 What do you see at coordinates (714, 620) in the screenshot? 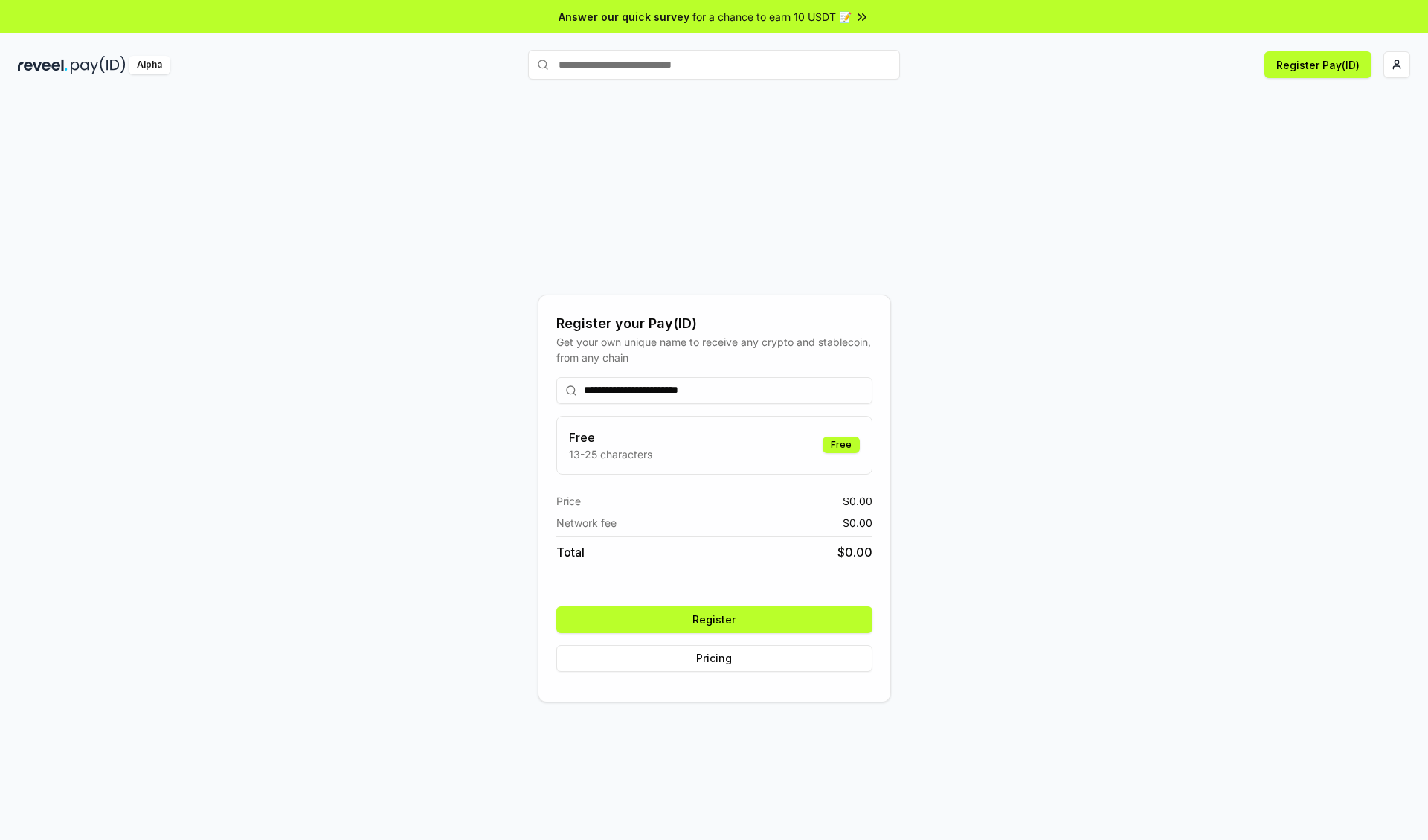
I see `button: Register` at bounding box center [714, 620].